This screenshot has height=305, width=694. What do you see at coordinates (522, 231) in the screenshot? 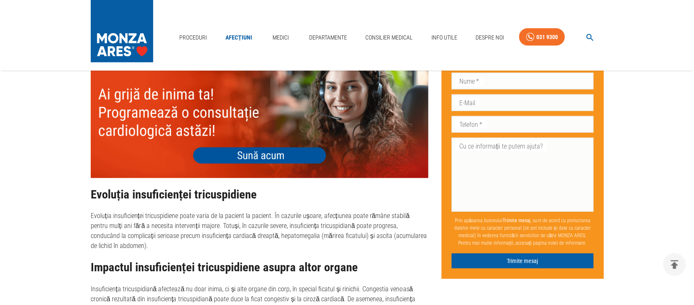
I see `p: Prin apăsarea butonului , sunt de acord cu prelucrarea datelor mele cu caracter personal (ce pot ...` at bounding box center [522, 231].